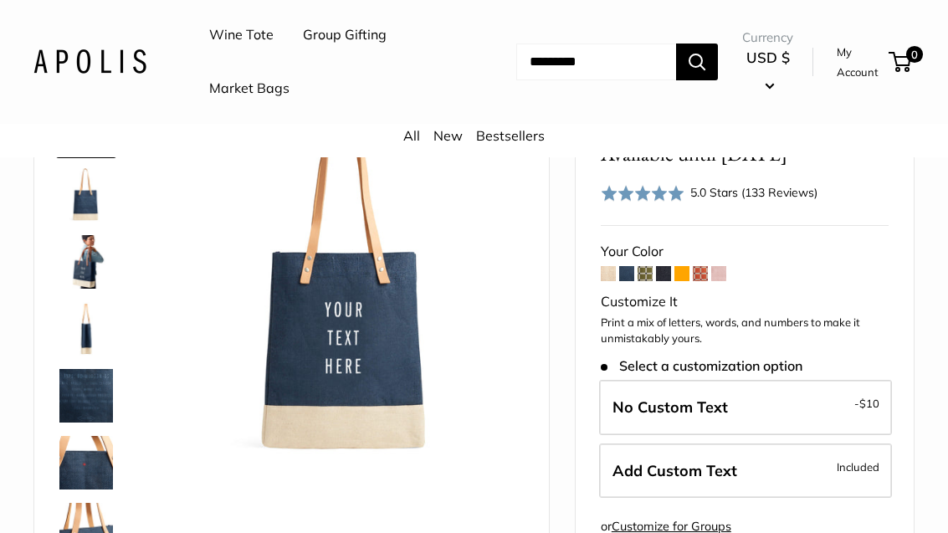 This screenshot has height=533, width=948. What do you see at coordinates (869, 403) in the screenshot?
I see `span: $10` at bounding box center [869, 403].